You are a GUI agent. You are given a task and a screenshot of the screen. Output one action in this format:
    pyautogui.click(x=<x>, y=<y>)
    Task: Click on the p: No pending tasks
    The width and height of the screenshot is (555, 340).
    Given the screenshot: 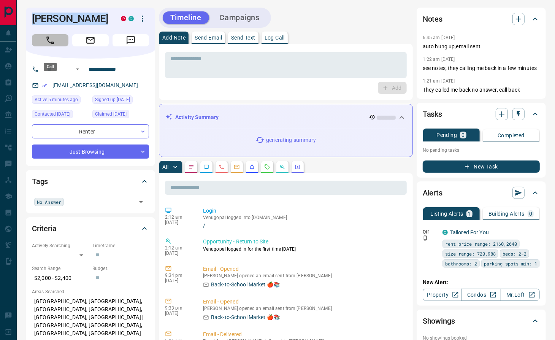 What is the action you would take?
    pyautogui.click(x=482, y=150)
    